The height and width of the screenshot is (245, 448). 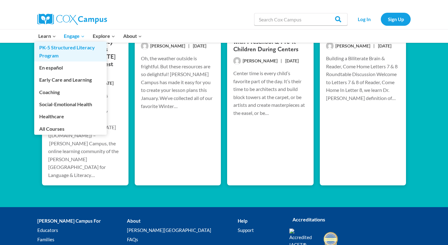 What do you see at coordinates (380, 19) in the screenshot?
I see `nav: Secondary Navigation` at bounding box center [380, 19].